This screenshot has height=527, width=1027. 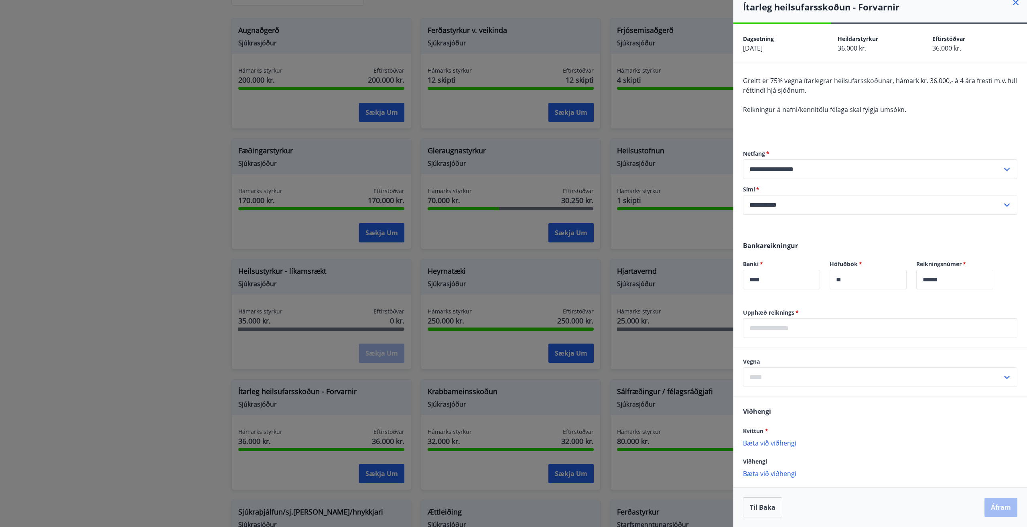 I want to click on button: Til baka, so click(x=762, y=507).